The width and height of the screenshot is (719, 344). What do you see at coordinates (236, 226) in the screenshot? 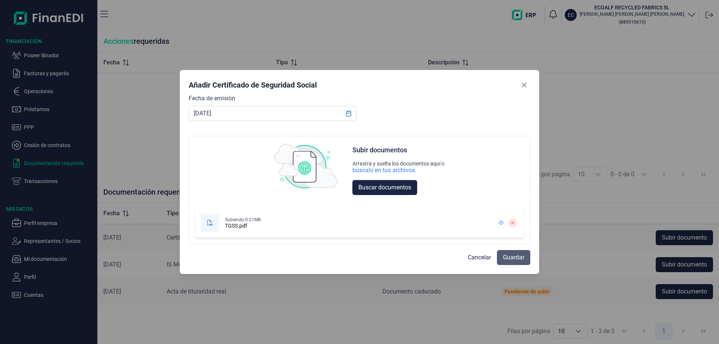
I see `div: TGSS.pdf` at bounding box center [236, 226].